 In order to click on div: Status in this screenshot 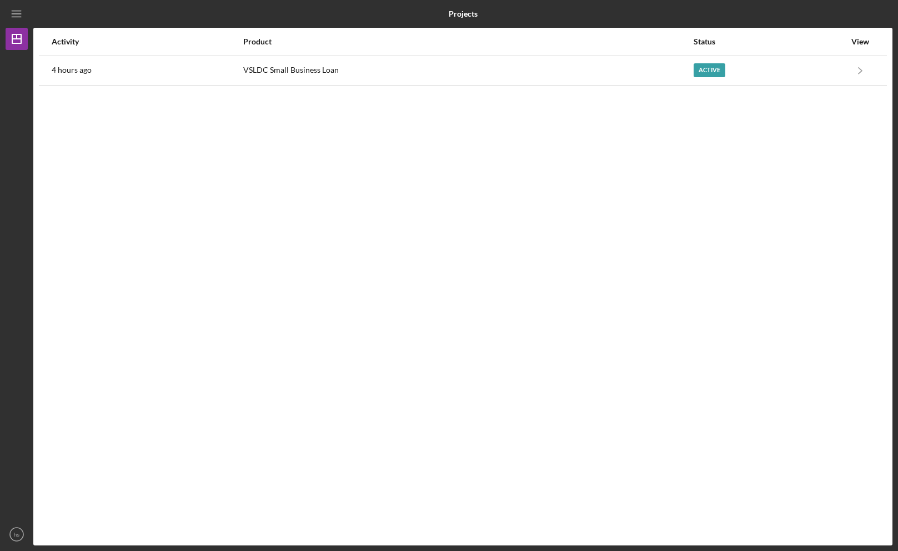, I will do `click(769, 42)`.